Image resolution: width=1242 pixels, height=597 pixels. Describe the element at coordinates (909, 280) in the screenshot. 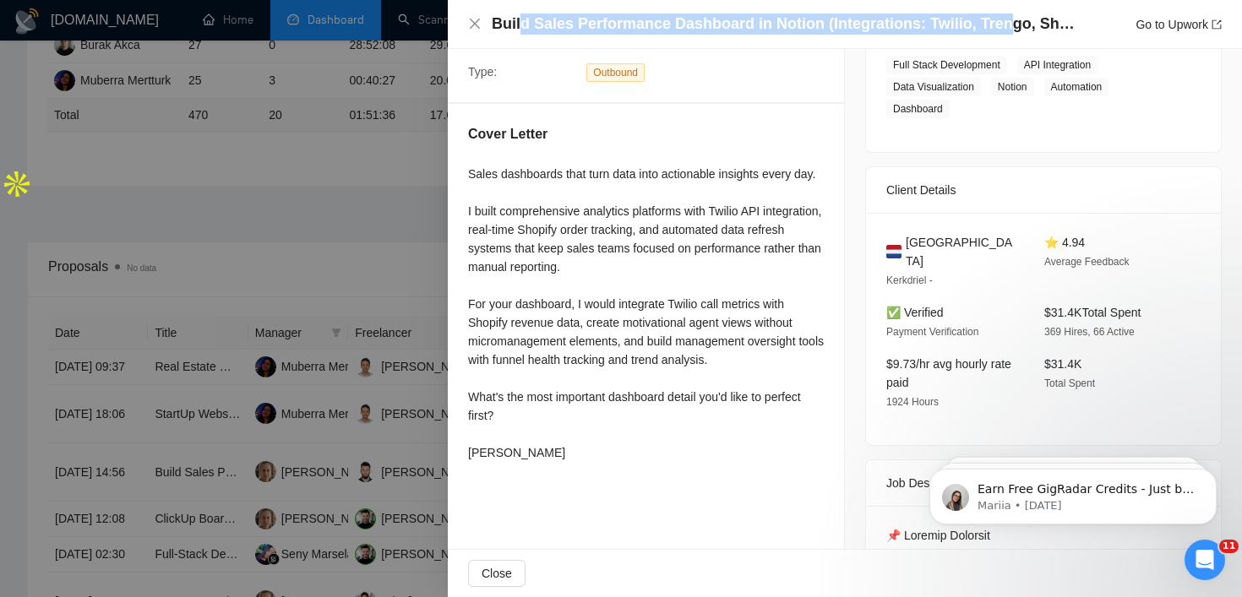

I see `span: Kerkdriel -` at that location.